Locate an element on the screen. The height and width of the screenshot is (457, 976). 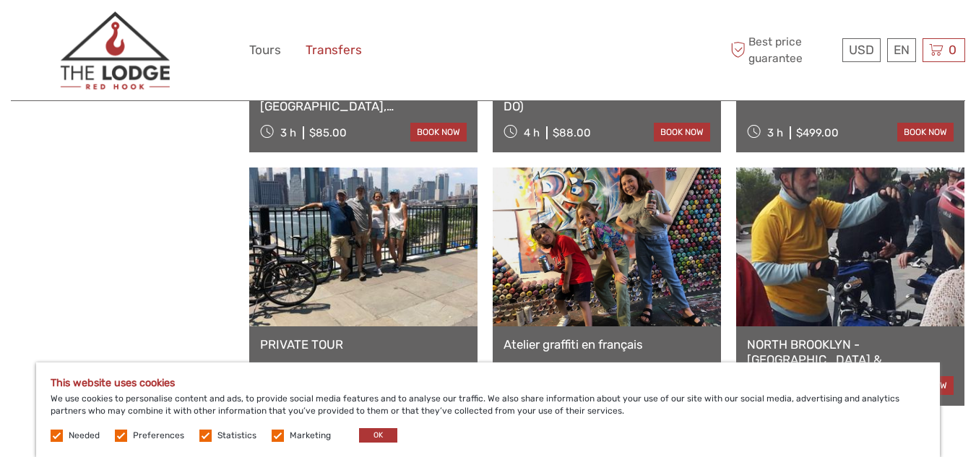
div: $499.00 is located at coordinates (817, 133).